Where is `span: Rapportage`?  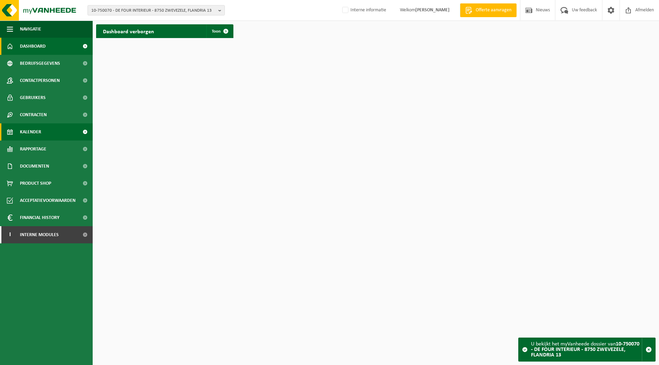
span: Rapportage is located at coordinates (33, 149).